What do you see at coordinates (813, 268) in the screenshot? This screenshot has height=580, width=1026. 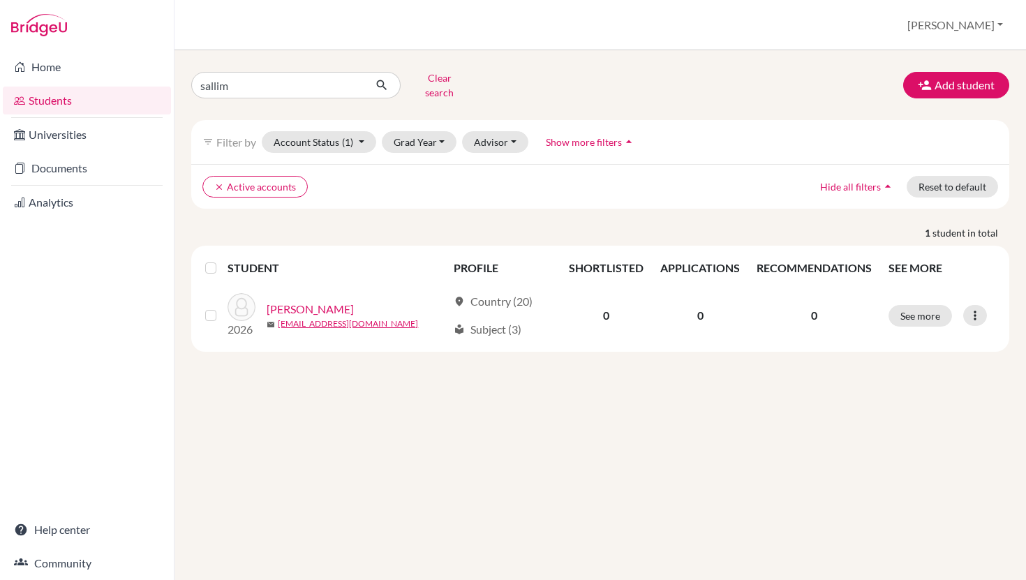 I see `th: RECOMMENDATIONS` at bounding box center [813, 268].